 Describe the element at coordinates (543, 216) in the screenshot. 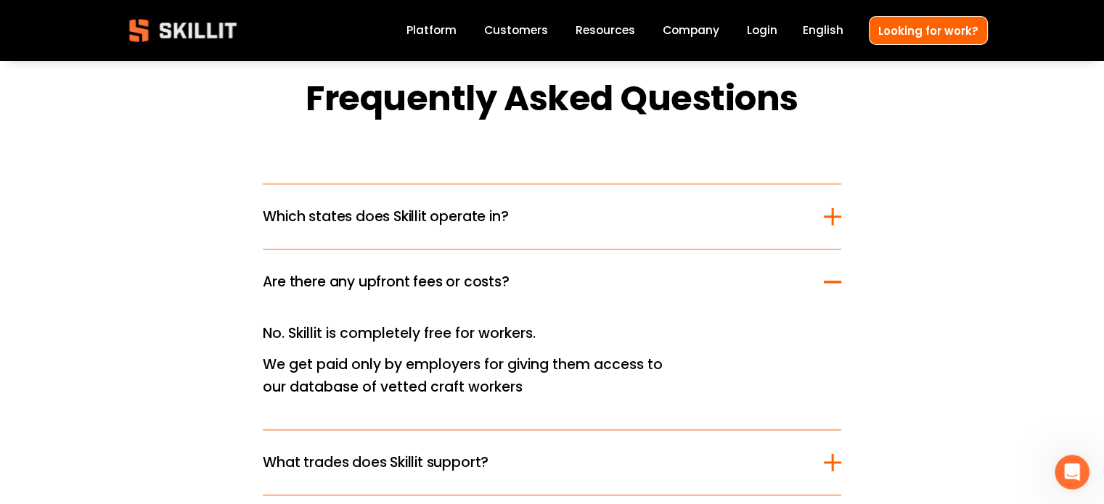

I see `span: Which states does Skillit operate in?` at that location.